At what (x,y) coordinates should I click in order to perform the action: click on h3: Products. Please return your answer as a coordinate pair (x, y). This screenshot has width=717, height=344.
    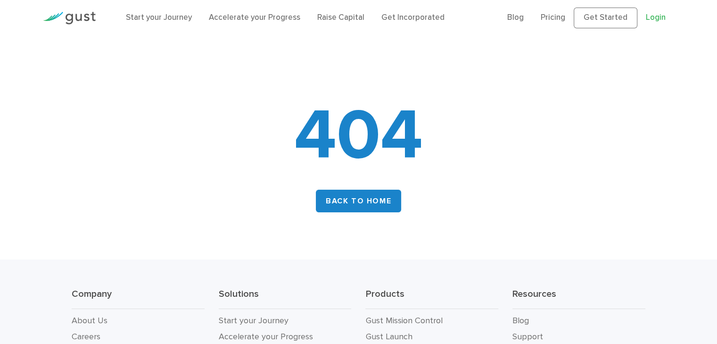
    Looking at the image, I should click on (432, 298).